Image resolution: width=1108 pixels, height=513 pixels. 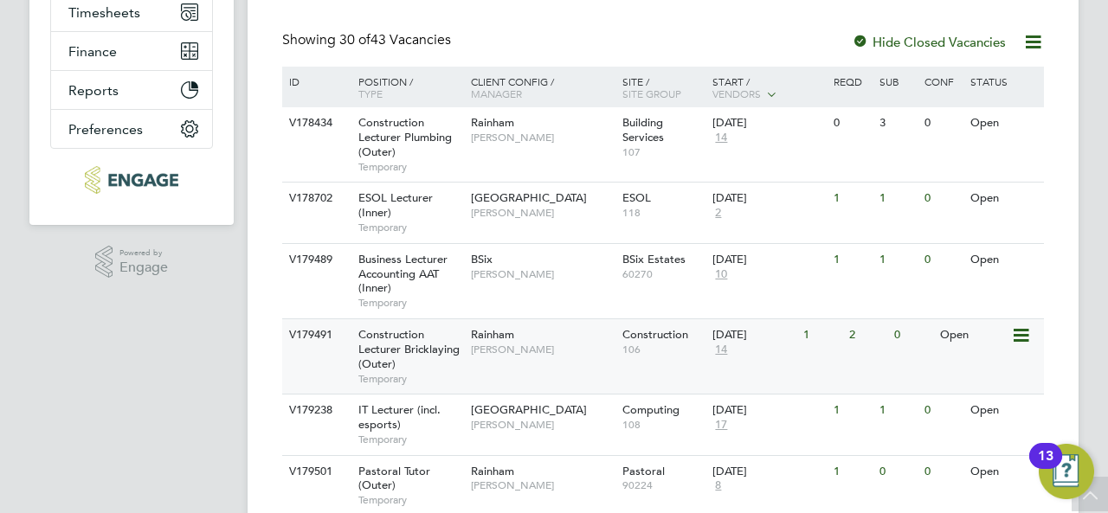 What do you see at coordinates (144, 268) in the screenshot?
I see `span: Engage` at bounding box center [144, 268].